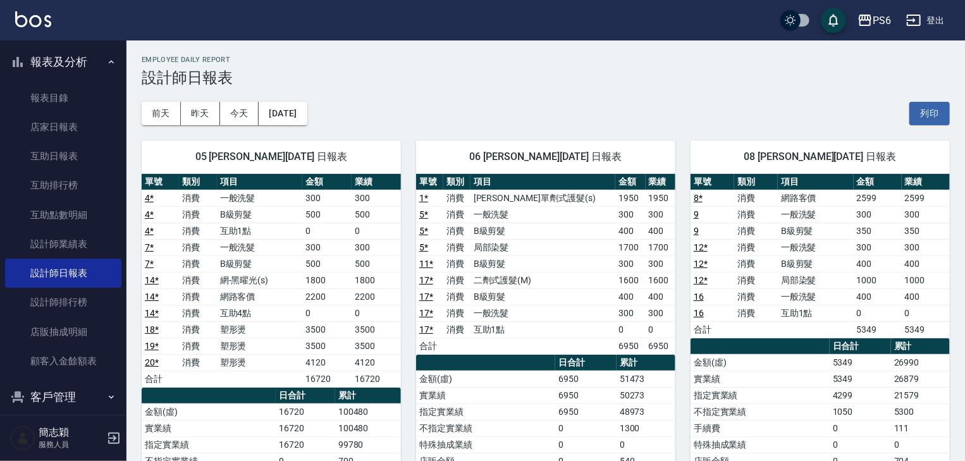  I want to click on th: 業績, so click(925, 182).